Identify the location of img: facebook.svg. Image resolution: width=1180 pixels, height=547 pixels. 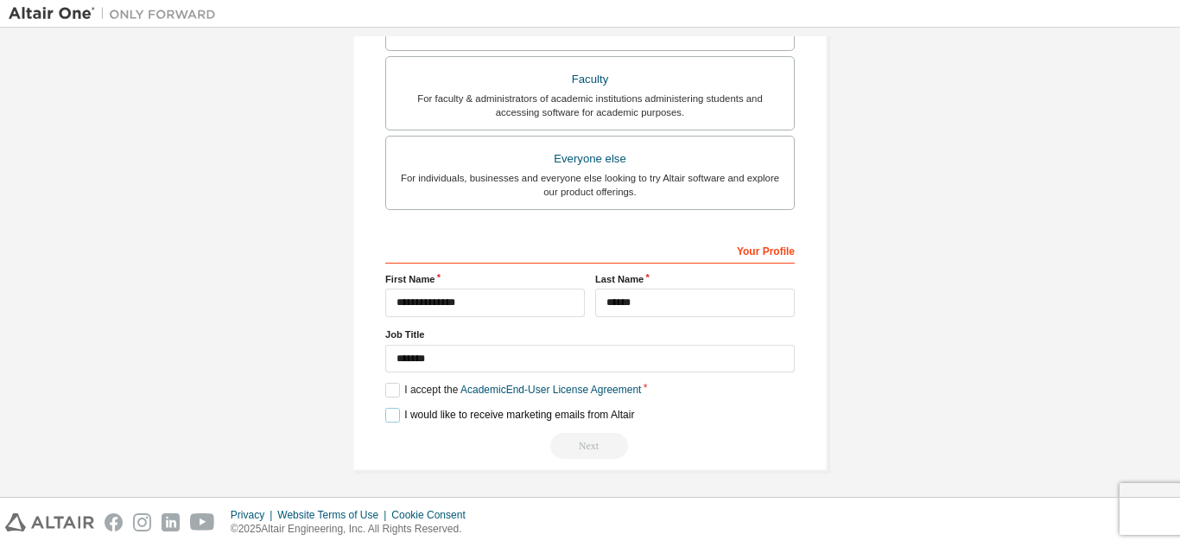
(113, 522).